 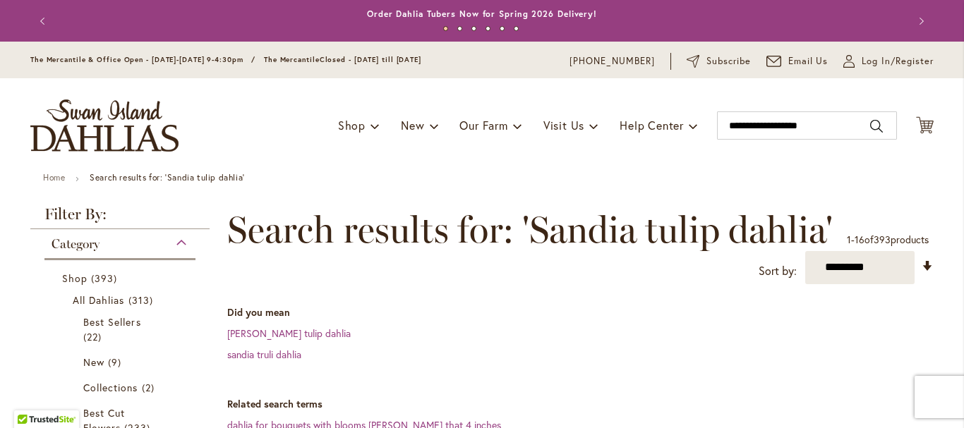 What do you see at coordinates (121, 362) in the screenshot?
I see `a: New` at bounding box center [121, 362].